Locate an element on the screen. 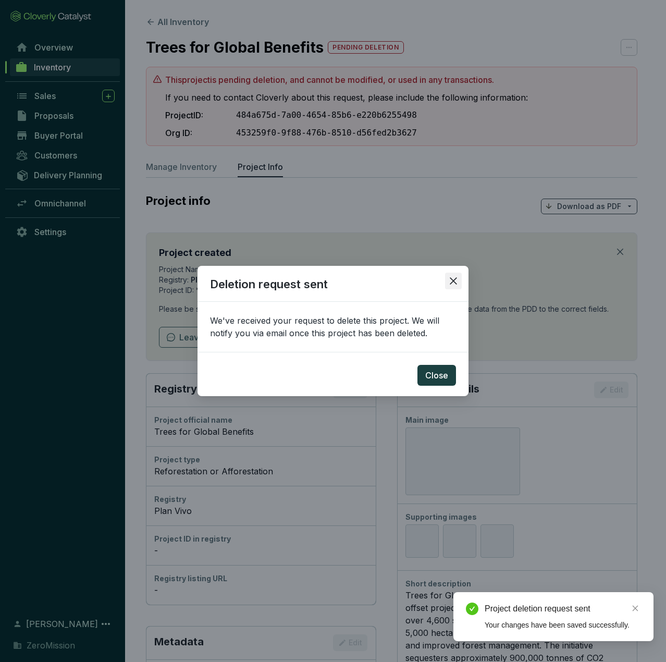  div: Your changes have been saved successfully. is located at coordinates (563, 625).